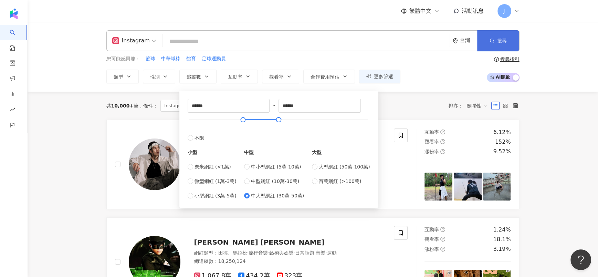 The height and width of the screenshot is (277, 598). What do you see at coordinates (503, 142) in the screenshot?
I see `div: 152%` at bounding box center [503, 142].